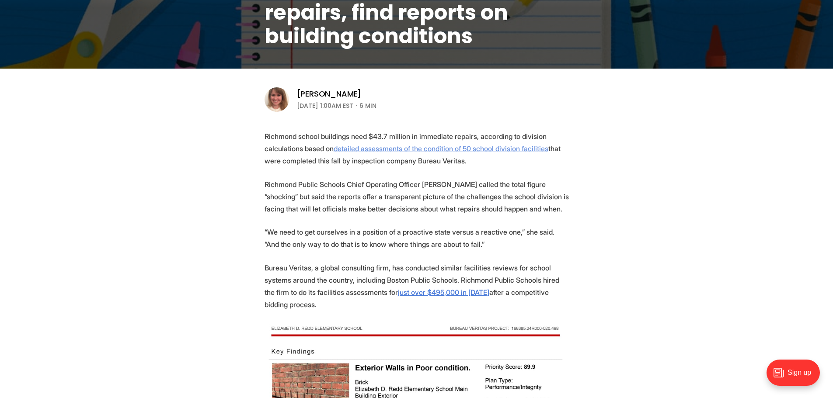  What do you see at coordinates (417, 149) in the screenshot?
I see `p: Richmond school buildings need $43.7 million in immediate repairs, according to division calculat...` at bounding box center [417, 149].